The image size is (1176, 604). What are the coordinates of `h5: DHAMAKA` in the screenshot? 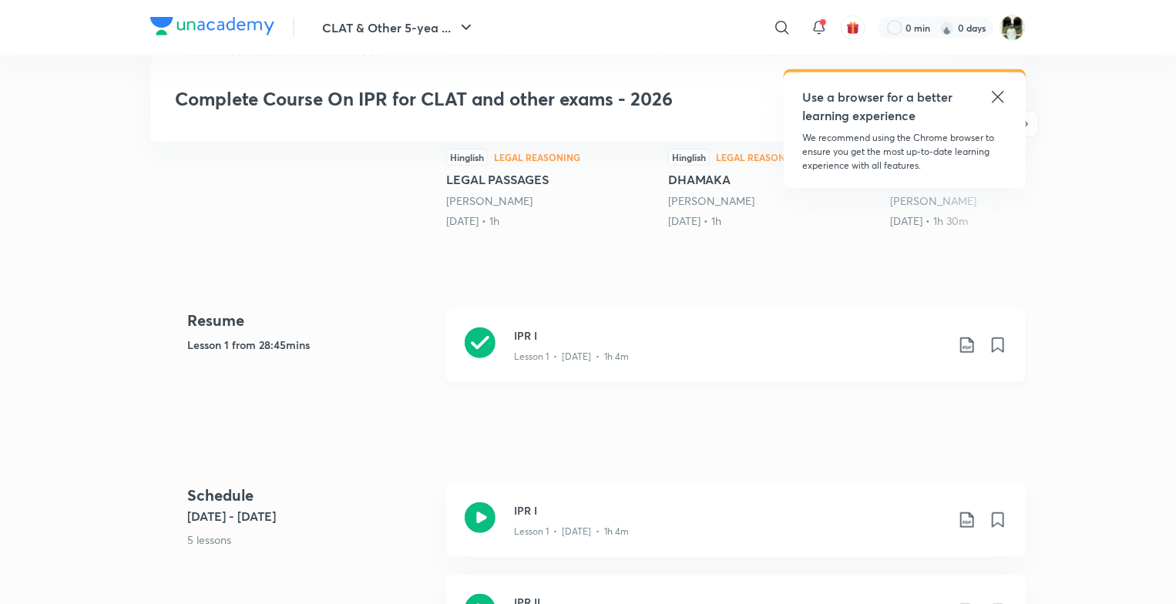 It's located at (773, 180).